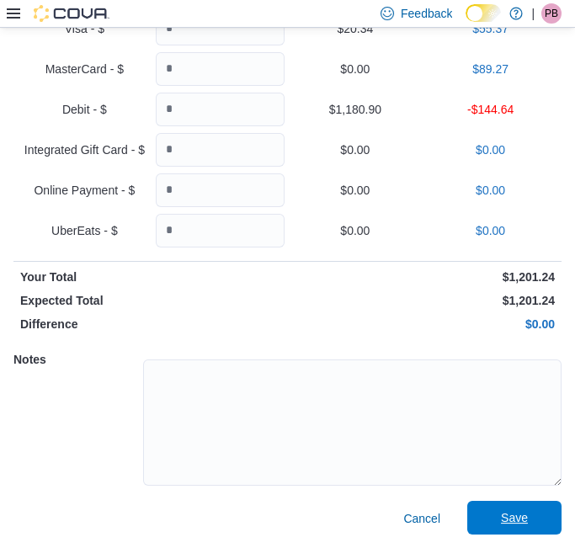 The image size is (575, 548). What do you see at coordinates (426, 13) in the screenshot?
I see `span: Feedback` at bounding box center [426, 13].